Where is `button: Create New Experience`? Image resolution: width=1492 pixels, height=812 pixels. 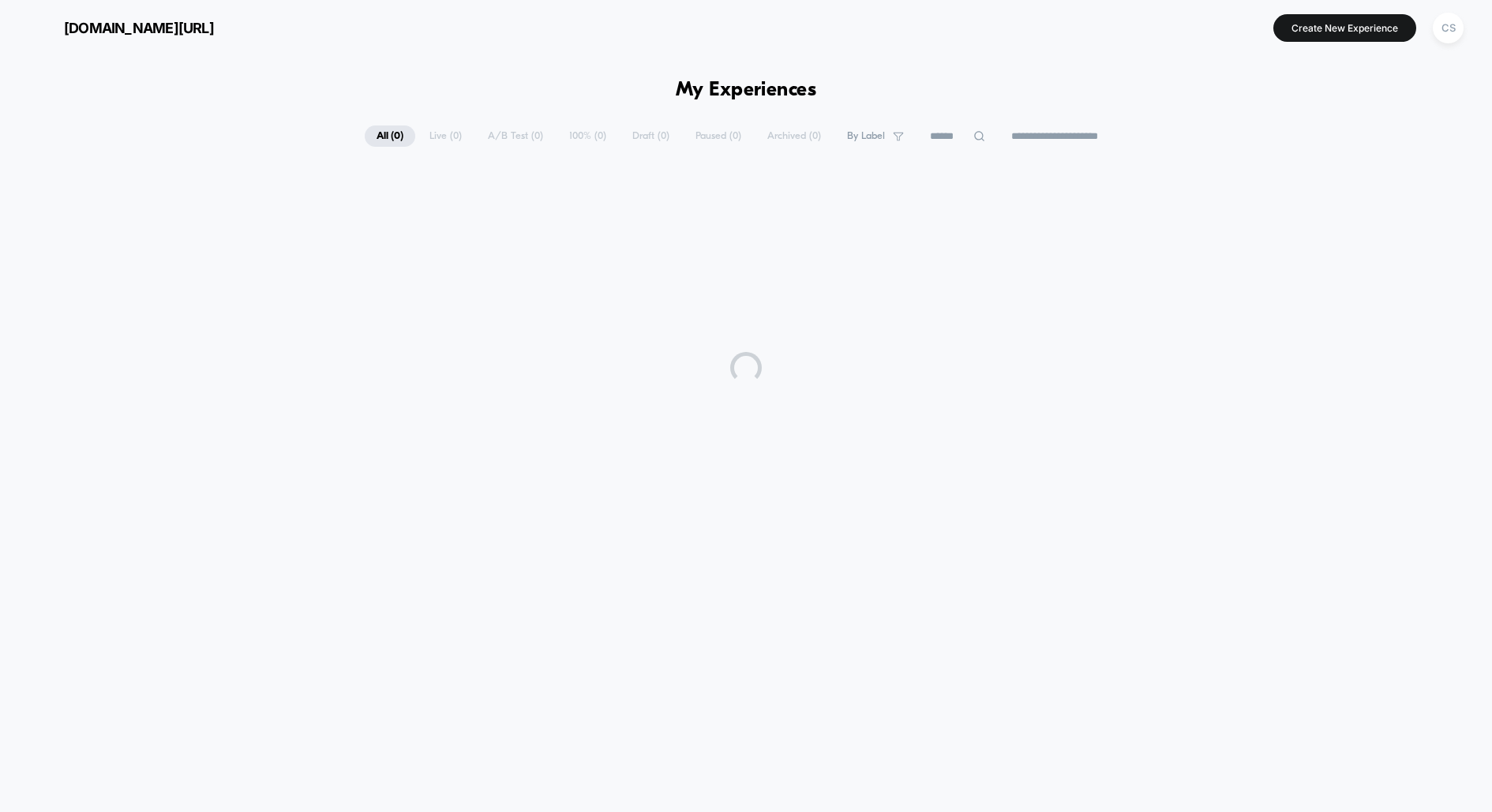 button: Create New Experience is located at coordinates (1344, 28).